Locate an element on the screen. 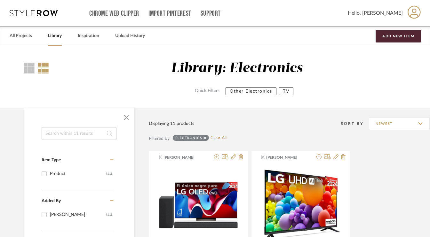 This screenshot has height=237, width=430. span: Added By is located at coordinates (51, 201).